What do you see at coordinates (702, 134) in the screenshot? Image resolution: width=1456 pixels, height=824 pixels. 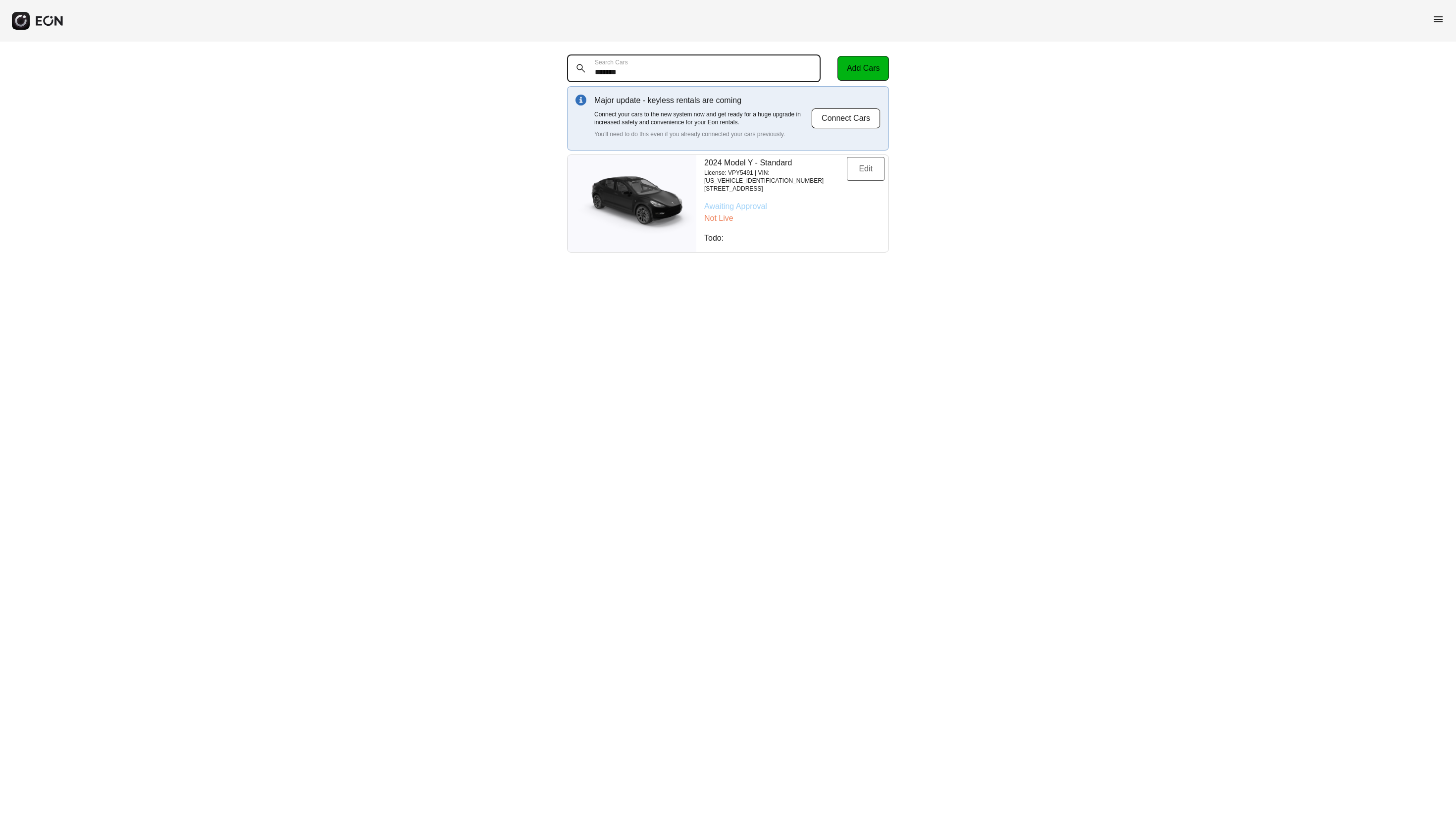 I see `p: You'll need to do this even if you already connected your cars previously.` at bounding box center [702, 134].